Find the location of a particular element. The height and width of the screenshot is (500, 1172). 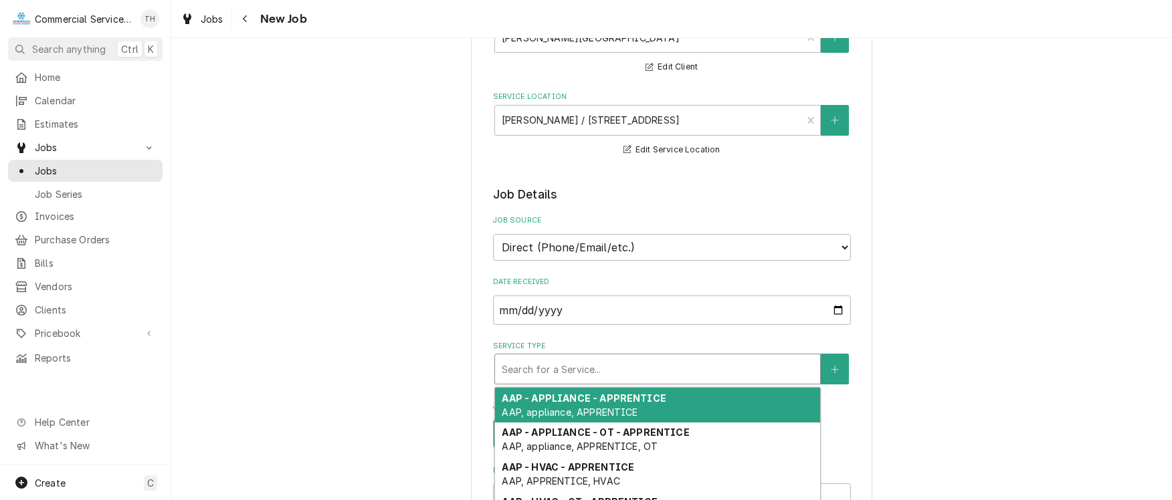

span: Estimates is located at coordinates (95, 124).